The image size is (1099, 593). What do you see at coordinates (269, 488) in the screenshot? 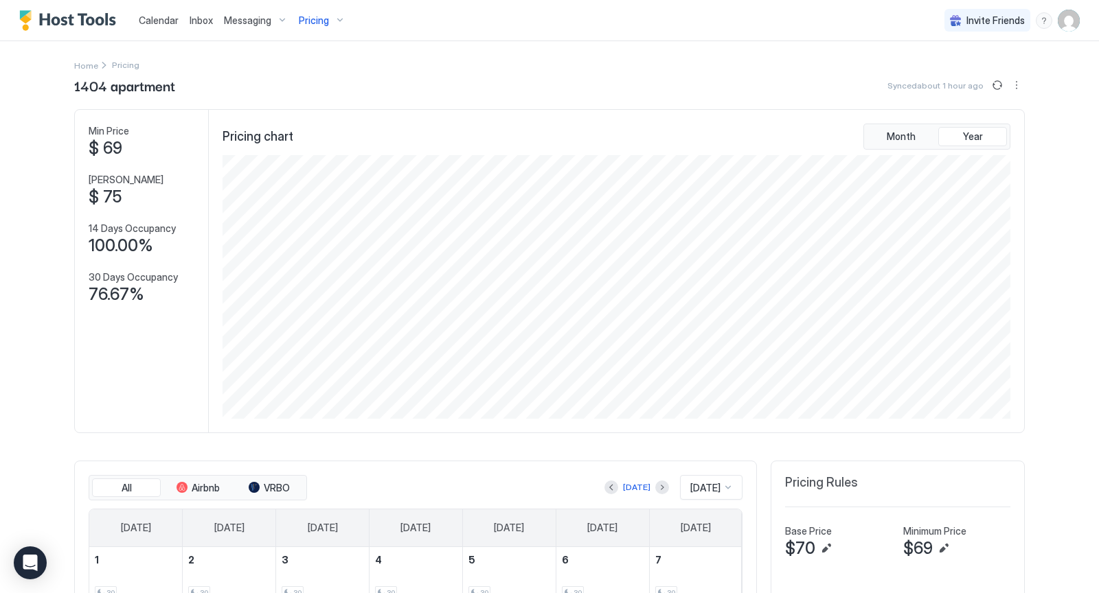
I see `button: VRBO` at bounding box center [269, 488].